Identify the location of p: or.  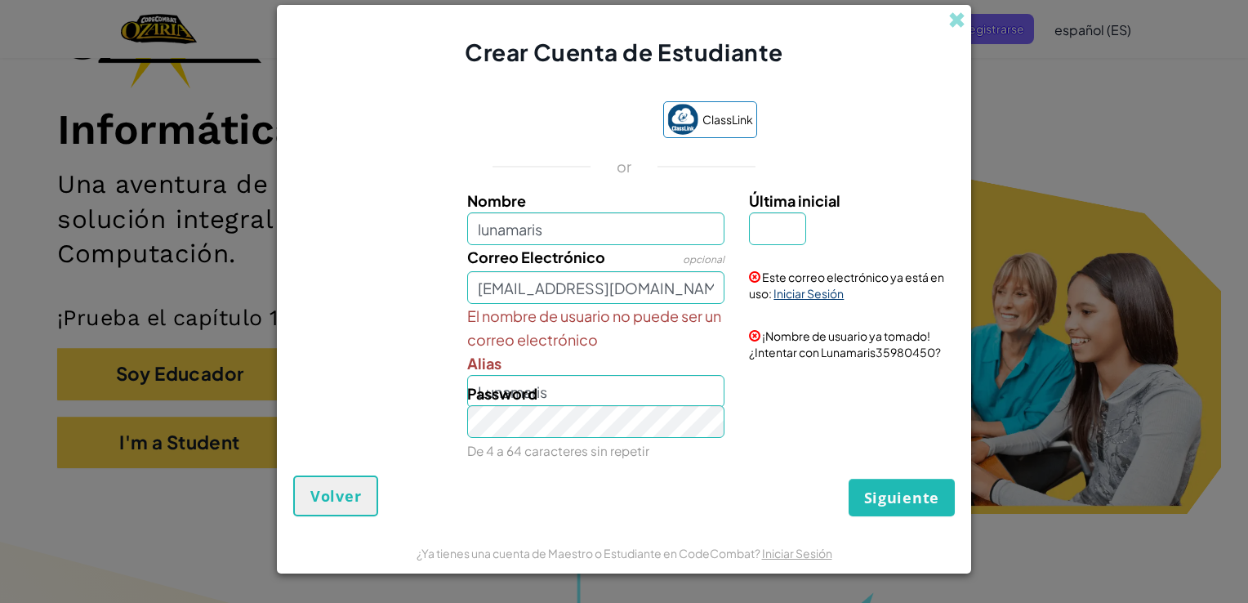
(624, 167).